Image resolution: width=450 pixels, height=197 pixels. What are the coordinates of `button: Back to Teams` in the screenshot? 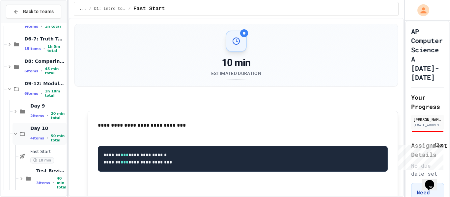 It's located at (34, 12).